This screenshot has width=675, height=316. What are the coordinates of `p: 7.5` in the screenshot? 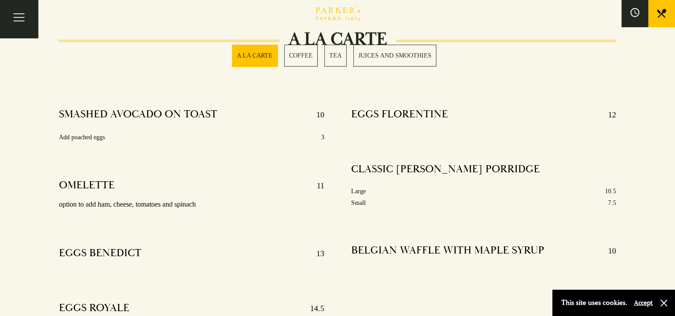 It's located at (612, 202).